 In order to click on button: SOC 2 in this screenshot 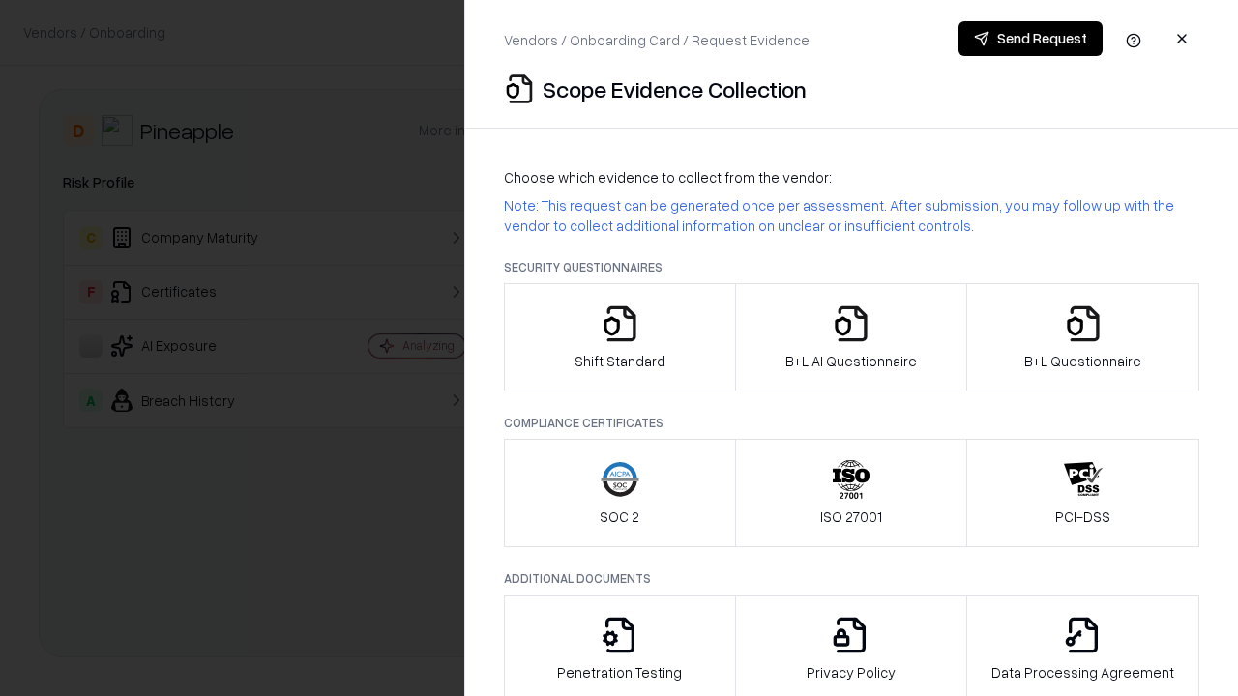, I will do `click(620, 493)`.